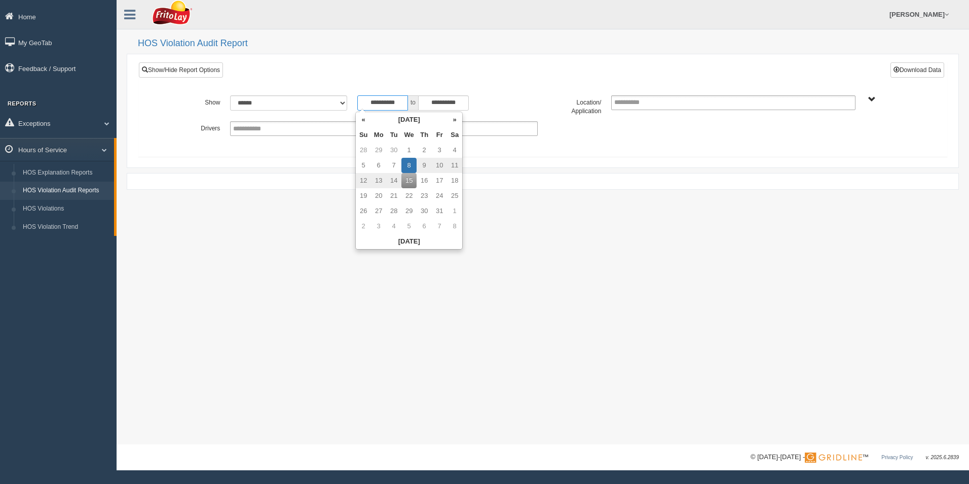 This screenshot has width=969, height=484. I want to click on label: Show, so click(193, 101).